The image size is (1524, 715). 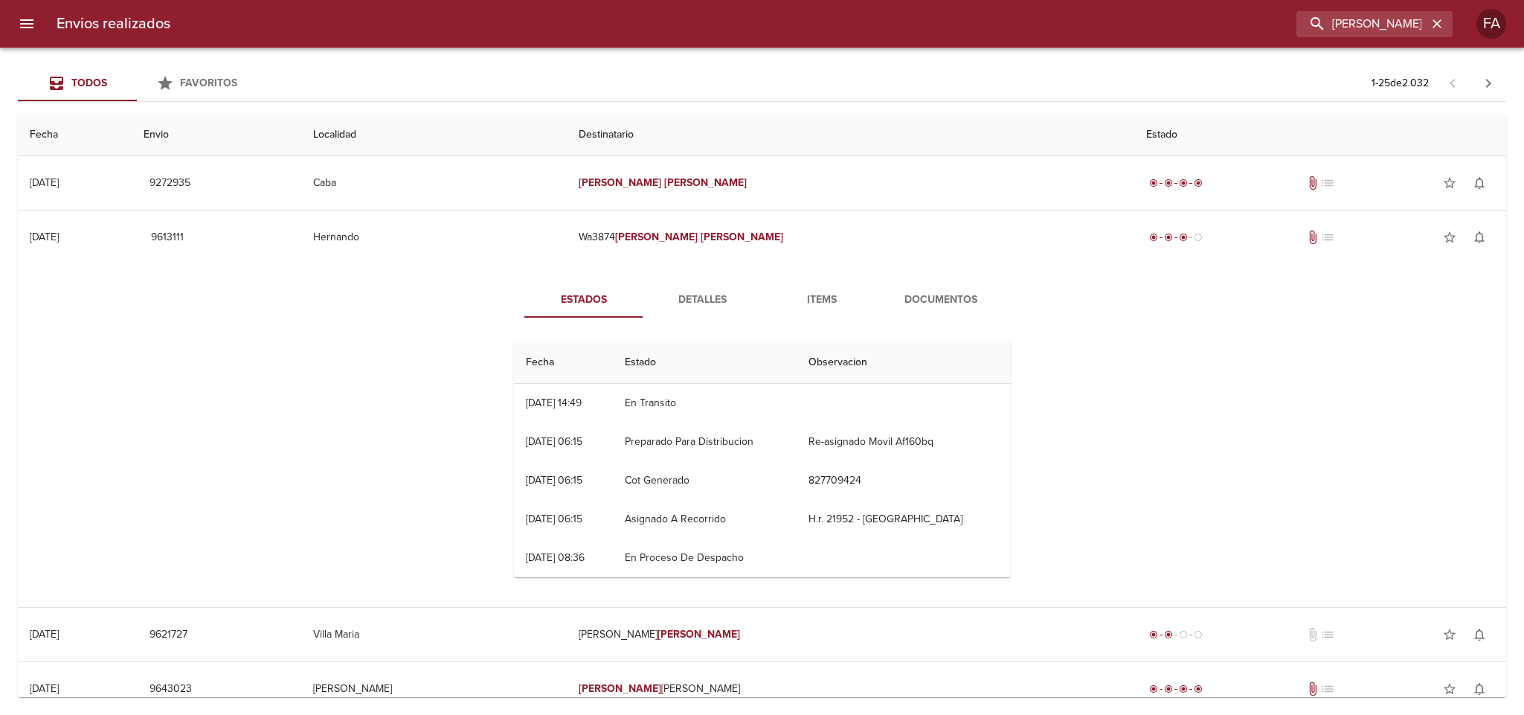 What do you see at coordinates (1176, 634) in the screenshot?
I see `div: Despachado` at bounding box center [1176, 634].